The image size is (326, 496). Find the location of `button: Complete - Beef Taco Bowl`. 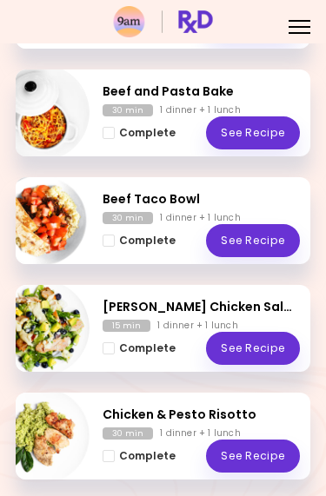

button: Complete - Beef Taco Bowl is located at coordinates (139, 241).